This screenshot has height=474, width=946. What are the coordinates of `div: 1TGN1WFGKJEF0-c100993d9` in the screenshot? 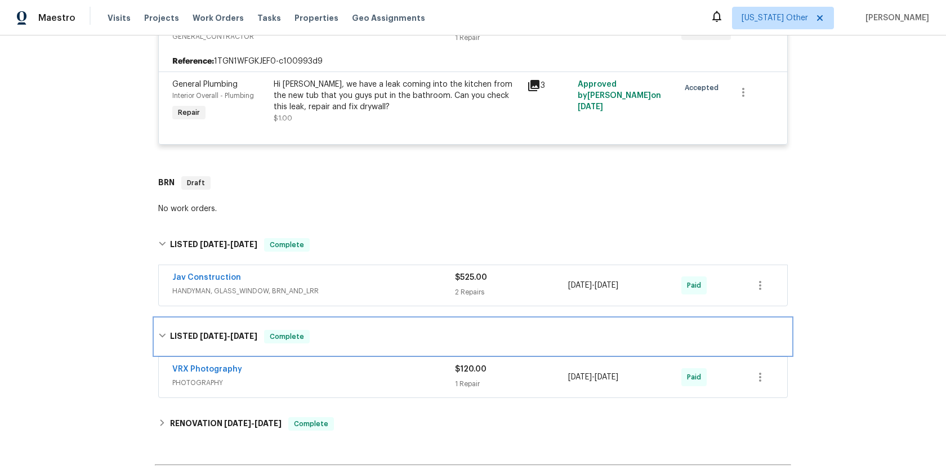 It's located at (473, 61).